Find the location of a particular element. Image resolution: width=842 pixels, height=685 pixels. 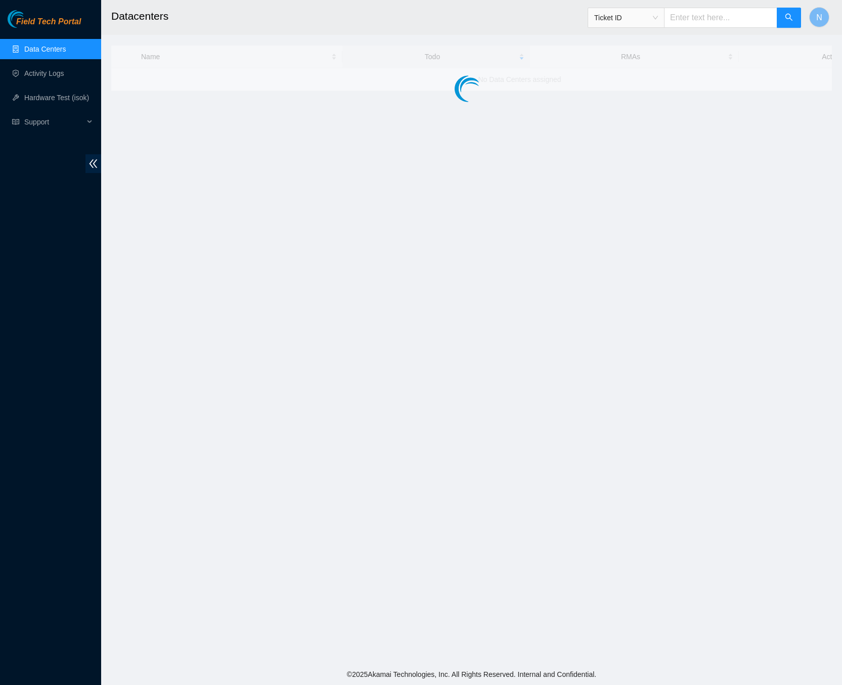

a: Activity Logs is located at coordinates (44, 73).